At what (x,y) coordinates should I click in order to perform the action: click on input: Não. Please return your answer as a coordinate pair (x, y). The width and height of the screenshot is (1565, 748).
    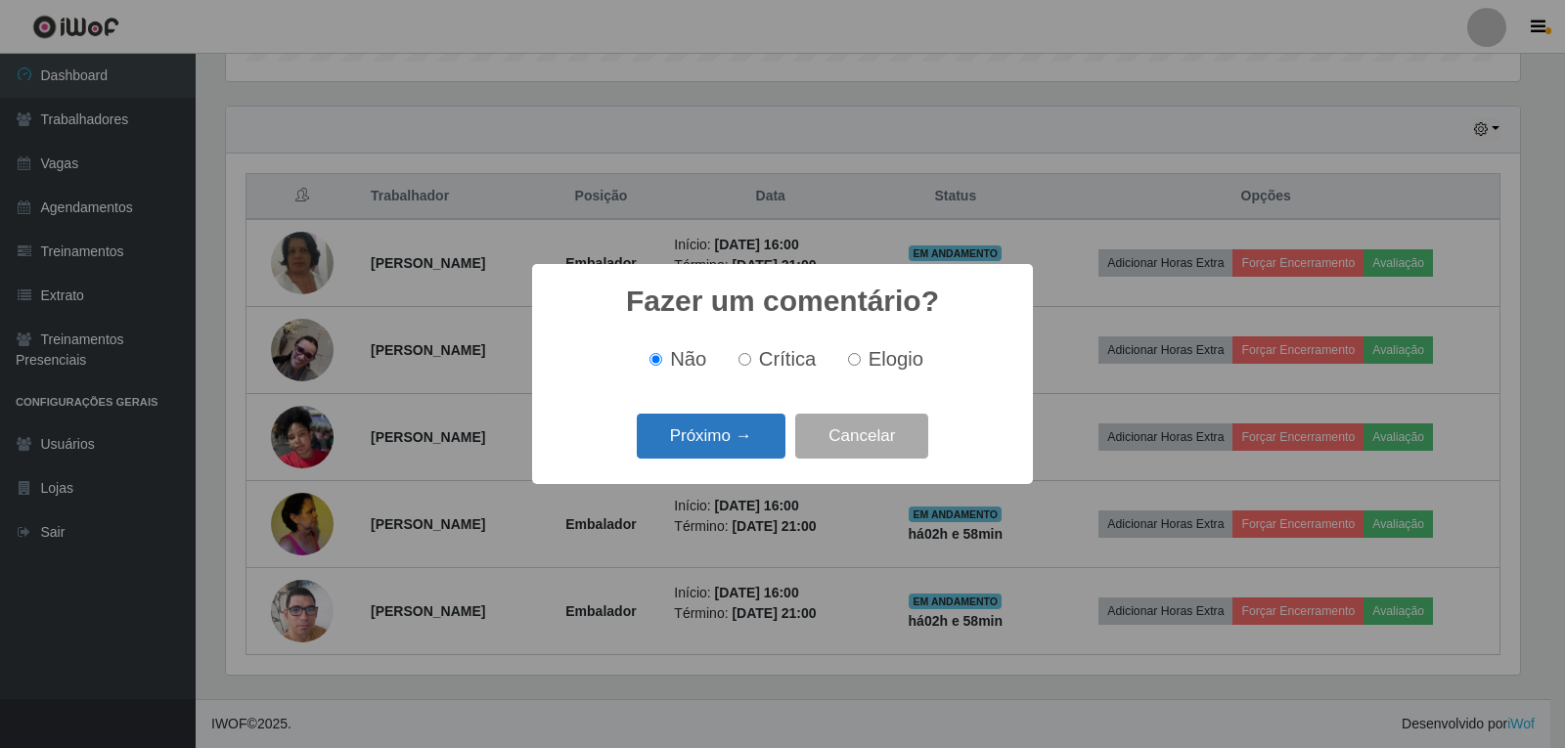
    Looking at the image, I should click on (656, 359).